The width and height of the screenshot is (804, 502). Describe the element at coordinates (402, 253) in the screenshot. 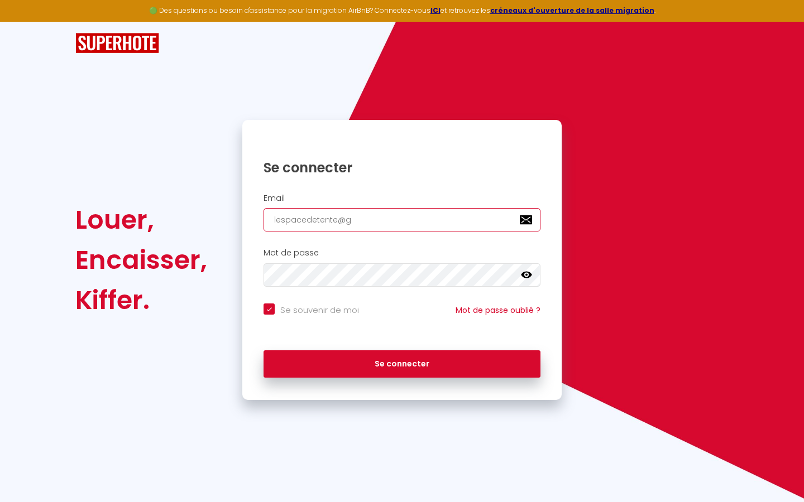

I see `h2: Mot de passe` at that location.